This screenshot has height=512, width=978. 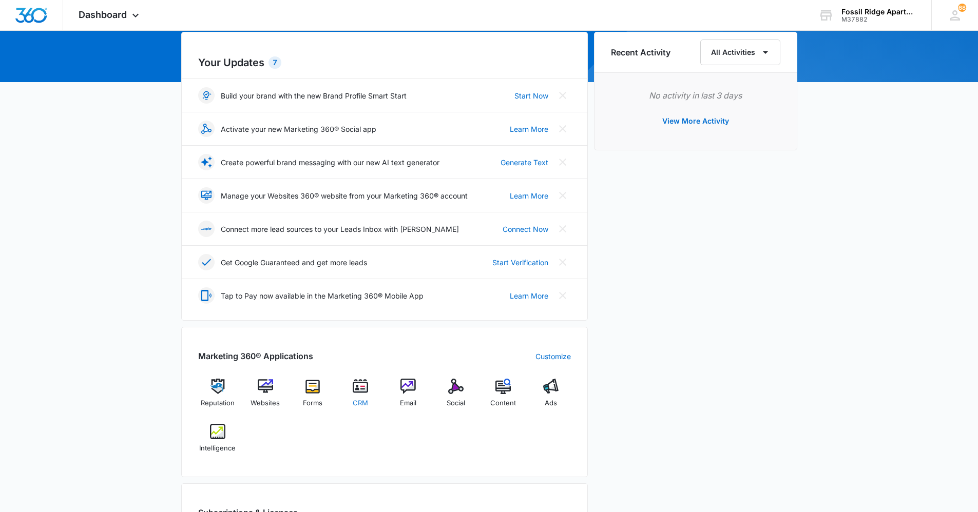 What do you see at coordinates (360, 403) in the screenshot?
I see `span: CRM` at bounding box center [360, 403].